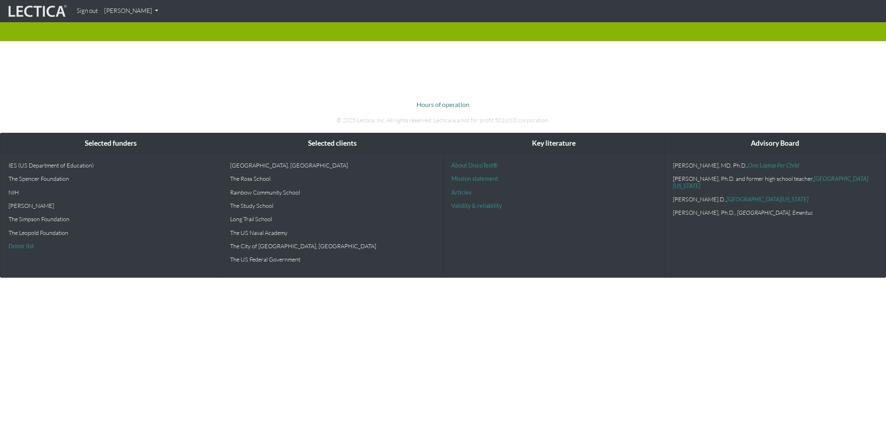 This screenshot has width=886, height=444. I want to click on a: About DiscoTest®, so click(475, 165).